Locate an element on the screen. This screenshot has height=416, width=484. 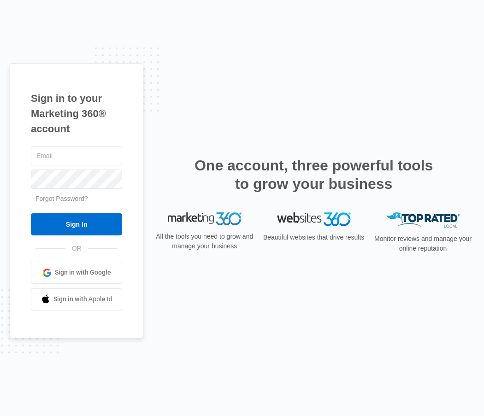
a: Sign in with Apple Id is located at coordinates (77, 300).